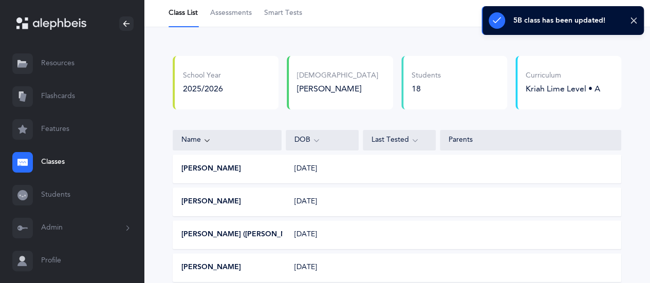 The height and width of the screenshot is (283, 650). I want to click on div: DOB, so click(322, 140).